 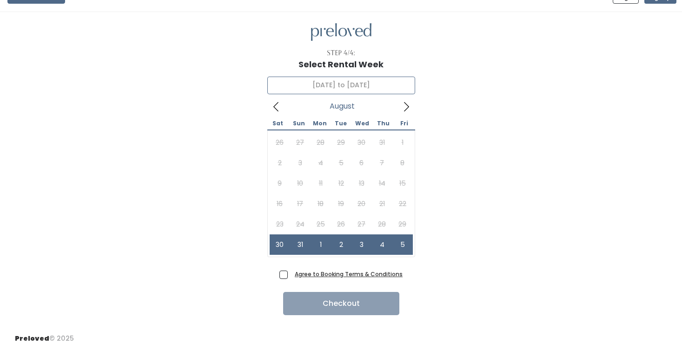 I want to click on button: Checkout, so click(x=341, y=304).